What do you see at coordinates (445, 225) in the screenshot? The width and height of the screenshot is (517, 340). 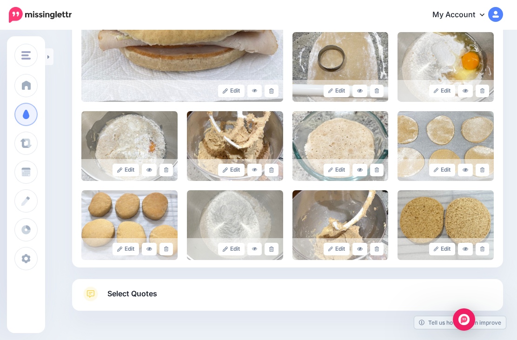 I see `img: f4f680d4eadaad4fe6e872958b9b3eb7_large.jpg` at bounding box center [445, 225].